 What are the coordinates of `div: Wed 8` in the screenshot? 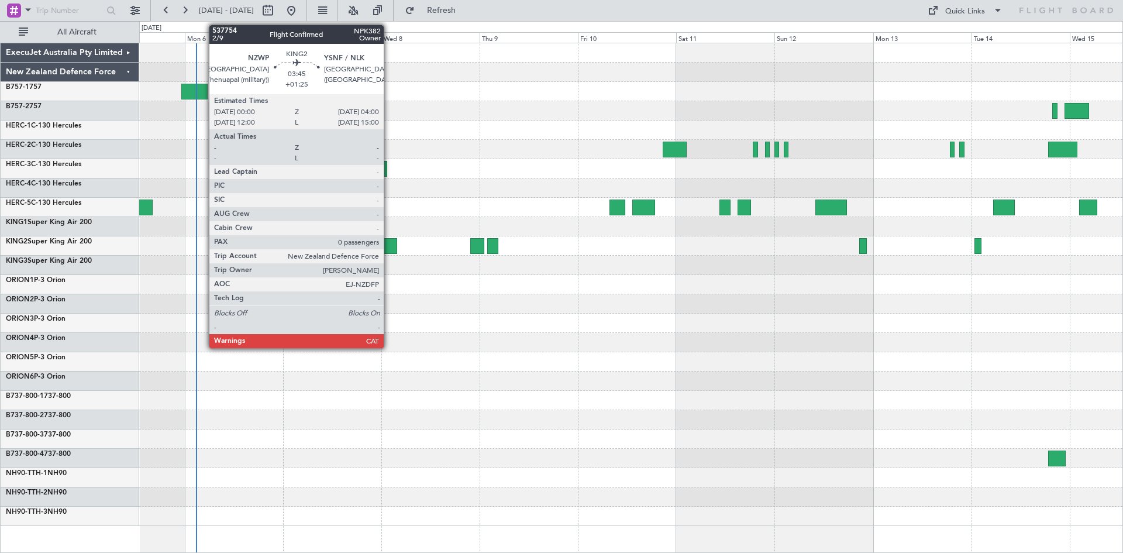 It's located at (431, 37).